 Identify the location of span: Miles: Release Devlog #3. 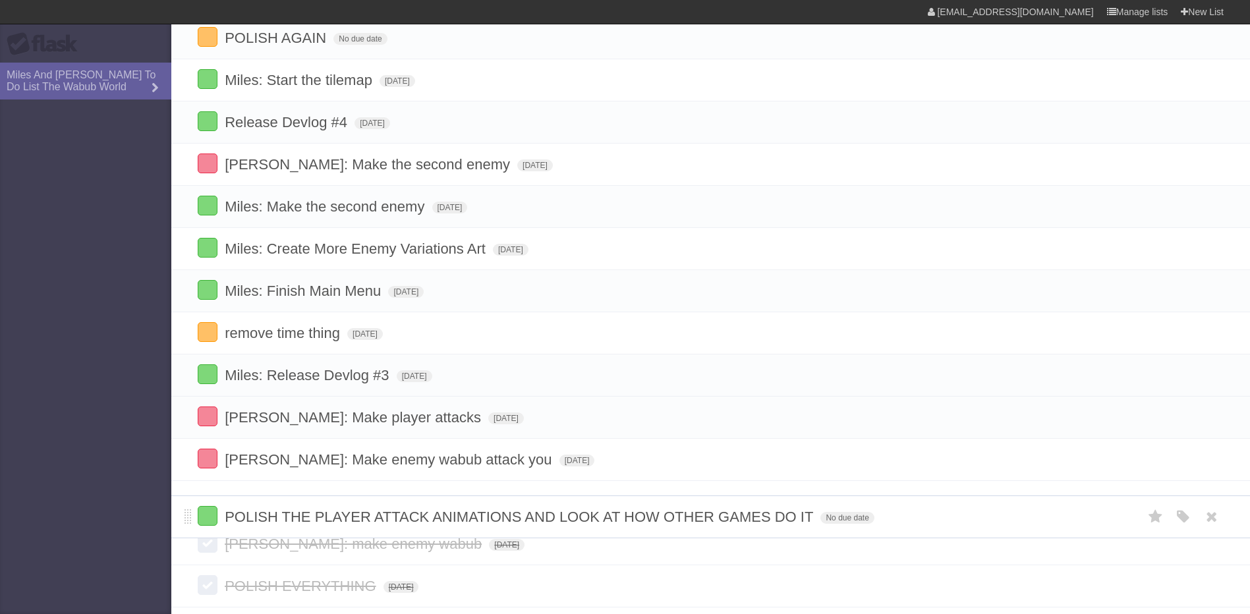
(308, 375).